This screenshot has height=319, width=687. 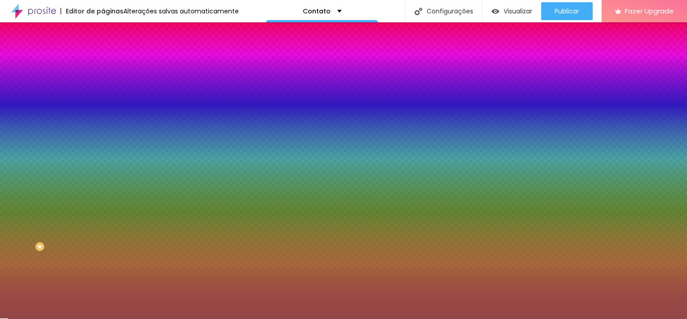 What do you see at coordinates (567, 11) in the screenshot?
I see `button: Publicar` at bounding box center [567, 11].